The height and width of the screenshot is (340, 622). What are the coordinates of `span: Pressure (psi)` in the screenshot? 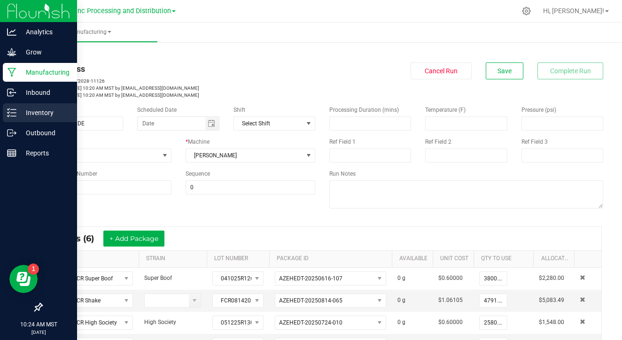 It's located at (539, 110).